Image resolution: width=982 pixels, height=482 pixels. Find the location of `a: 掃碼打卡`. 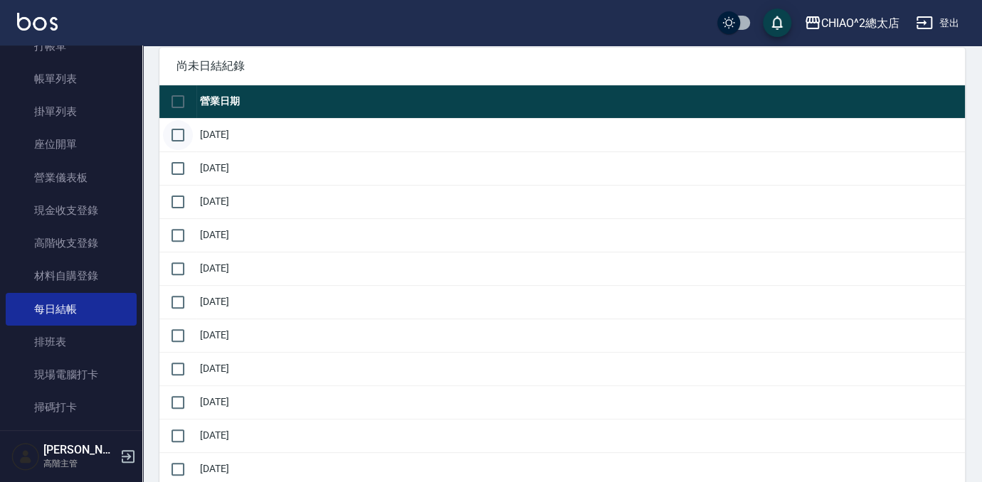

a: 掃碼打卡 is located at coordinates (71, 408).